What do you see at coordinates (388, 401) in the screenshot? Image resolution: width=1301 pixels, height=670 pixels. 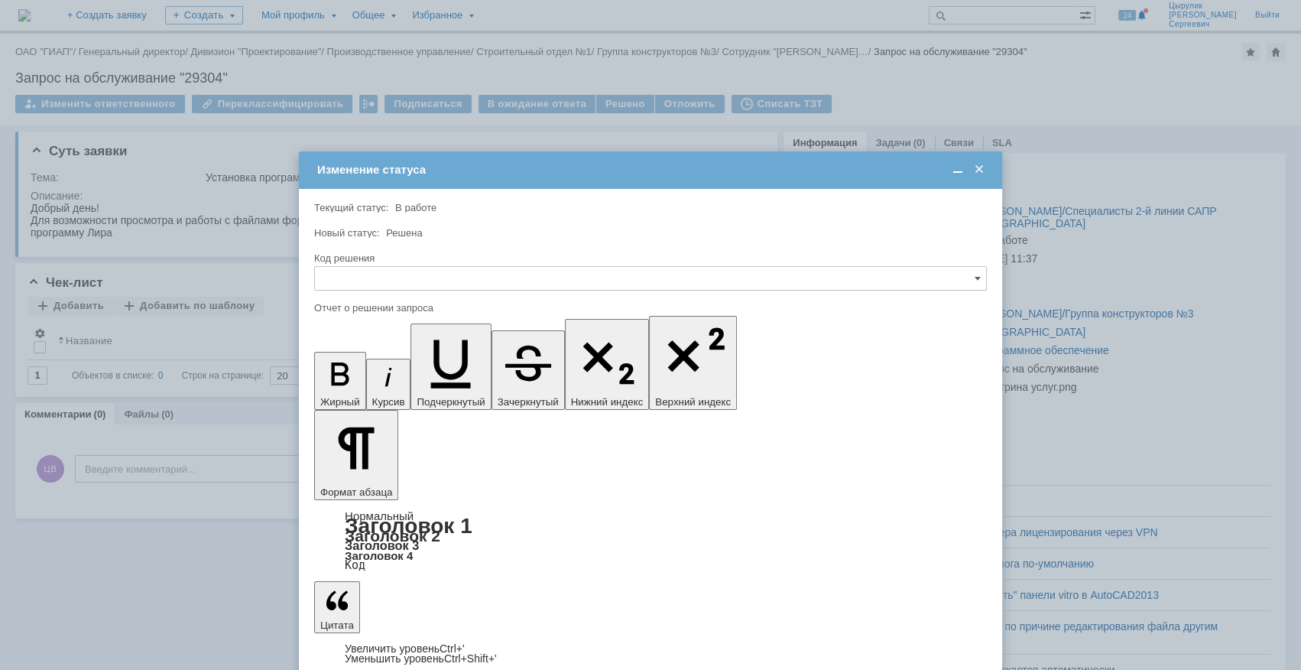 I see `span: Курсив` at bounding box center [388, 401].